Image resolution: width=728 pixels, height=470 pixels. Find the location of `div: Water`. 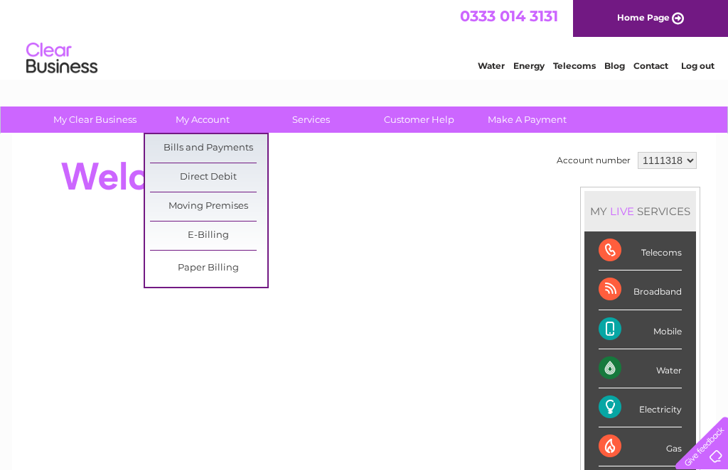

div: Water is located at coordinates (639, 369).